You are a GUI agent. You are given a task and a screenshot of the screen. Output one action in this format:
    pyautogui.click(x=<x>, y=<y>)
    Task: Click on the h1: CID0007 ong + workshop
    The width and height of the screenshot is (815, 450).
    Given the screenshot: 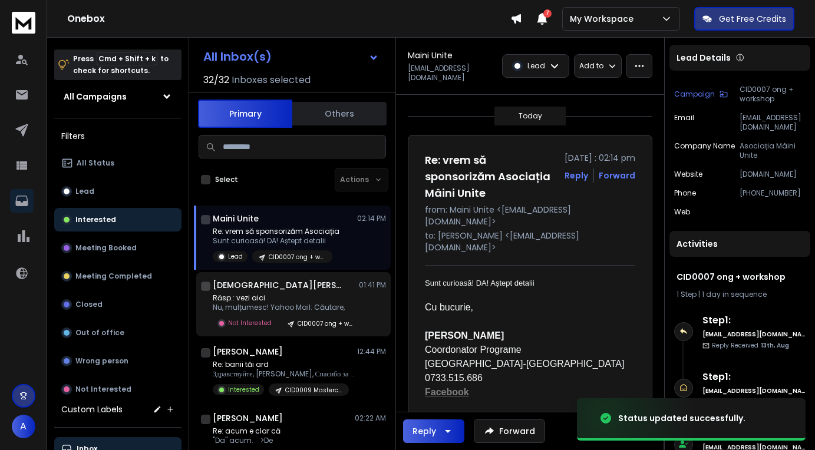 What is the action you would take?
    pyautogui.click(x=740, y=277)
    